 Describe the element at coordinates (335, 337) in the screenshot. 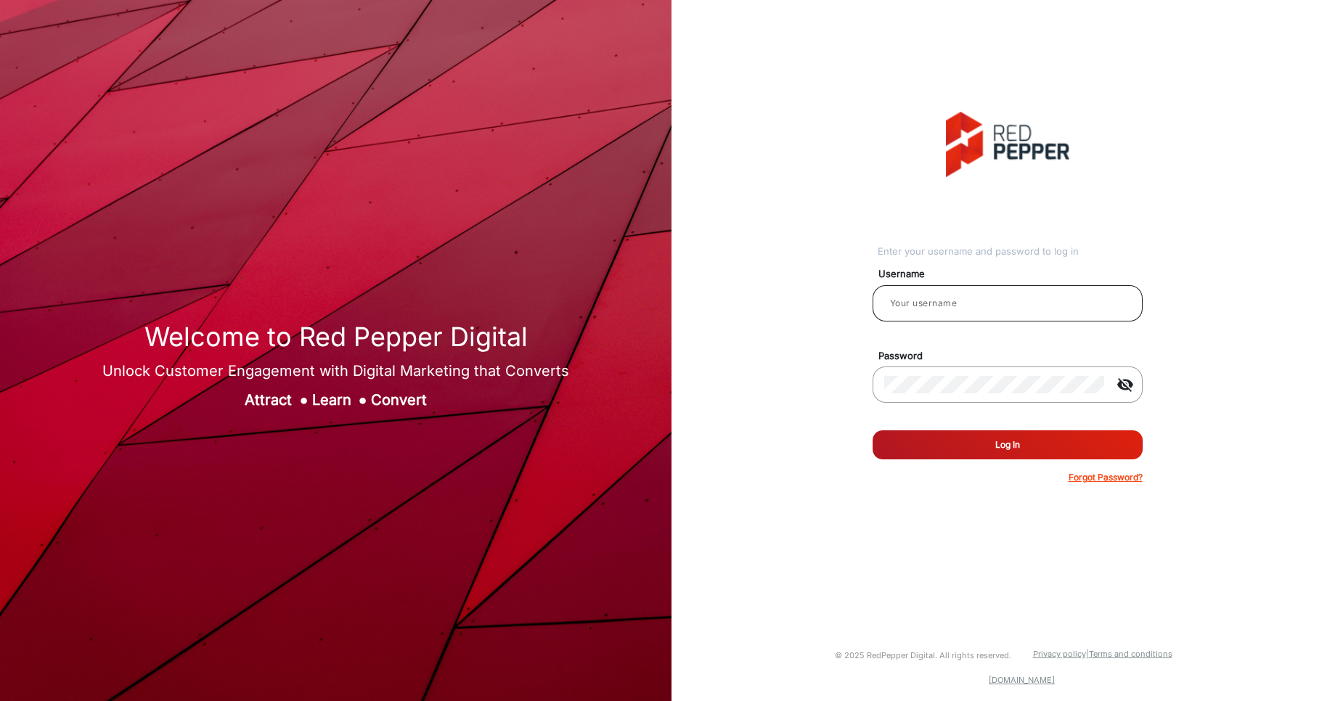

I see `h1: Welcome to Red Pepper Digital` at that location.